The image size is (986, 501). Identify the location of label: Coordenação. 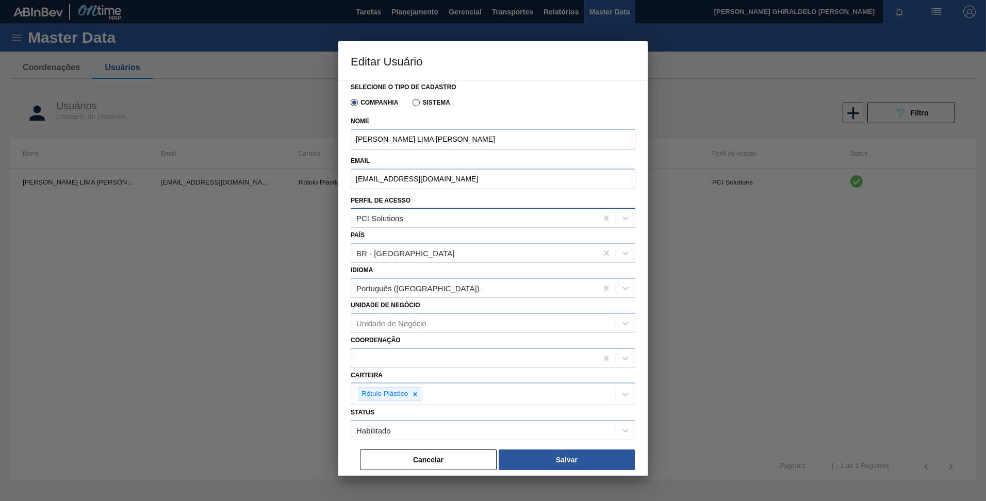
(375, 340).